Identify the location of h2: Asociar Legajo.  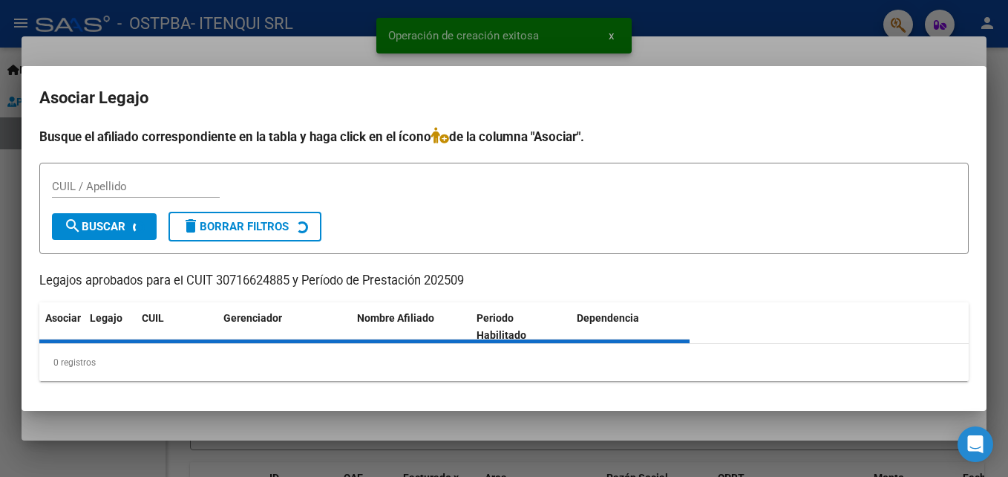
(504, 98).